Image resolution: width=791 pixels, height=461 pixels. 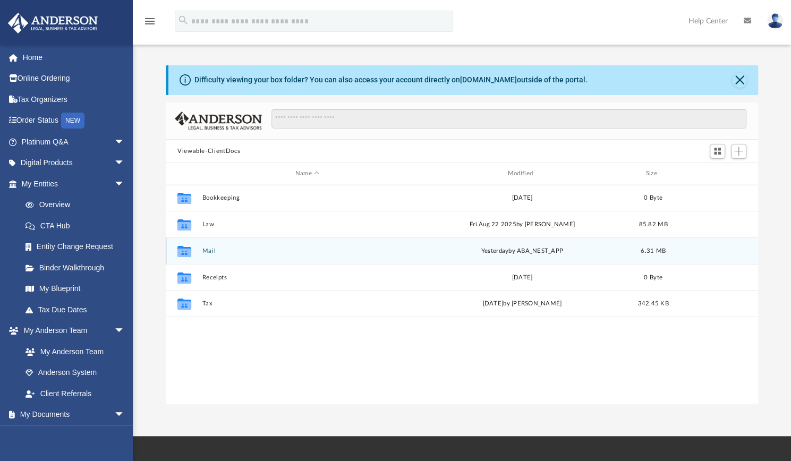 What do you see at coordinates (522, 251) in the screenshot?
I see `div: by ABA_NEST_APP` at bounding box center [522, 251].